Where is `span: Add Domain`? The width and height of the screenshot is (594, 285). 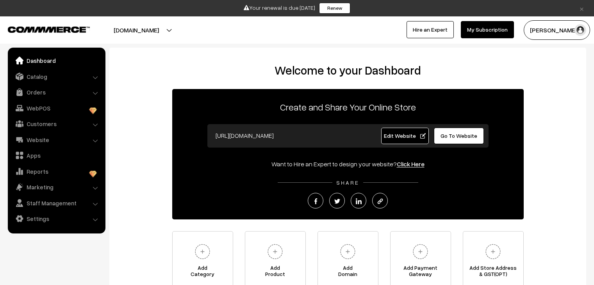 span: Add Domain is located at coordinates (348, 272).